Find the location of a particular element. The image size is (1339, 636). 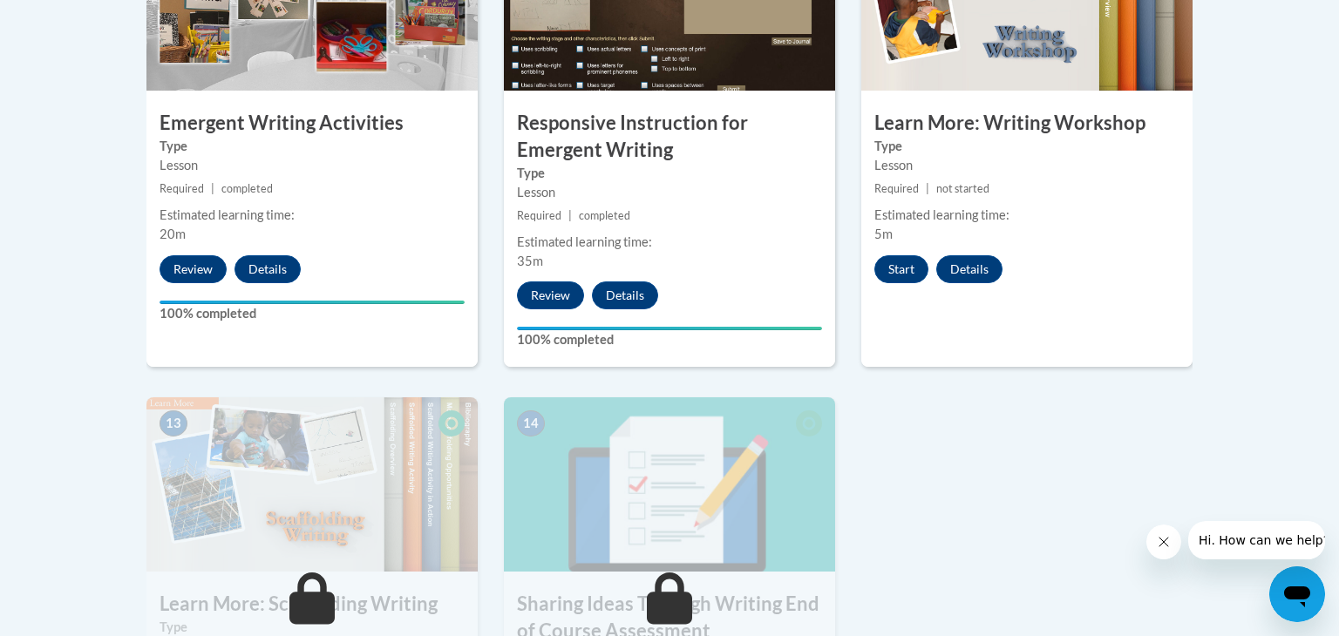

h3: Learn More: Scaffolding Writing is located at coordinates (312, 604).